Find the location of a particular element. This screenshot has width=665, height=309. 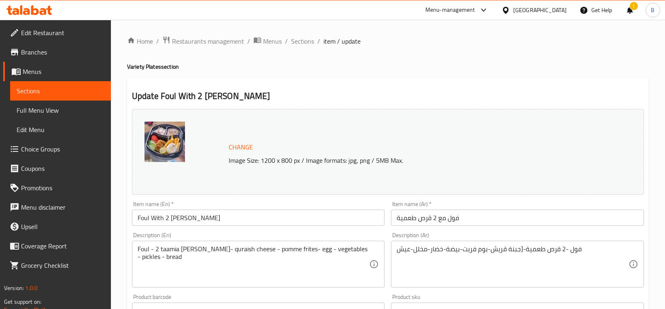

a: Coupons is located at coordinates (57, 169).